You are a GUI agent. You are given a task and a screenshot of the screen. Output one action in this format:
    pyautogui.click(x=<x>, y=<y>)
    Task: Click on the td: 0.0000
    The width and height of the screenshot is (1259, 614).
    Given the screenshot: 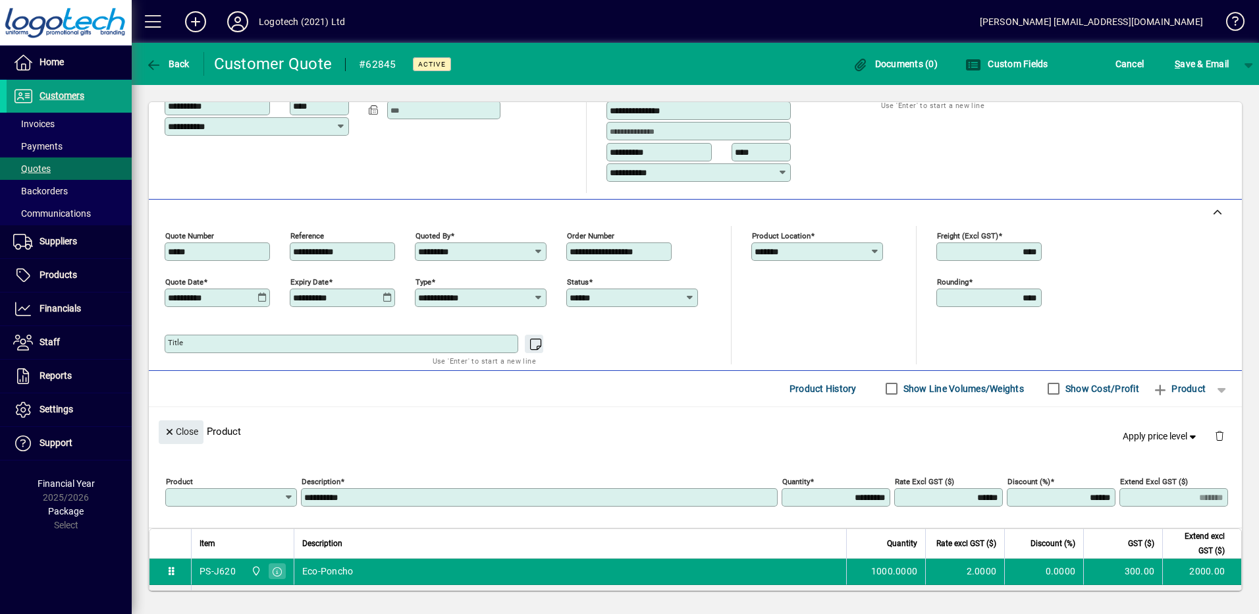 What is the action you would take?
    pyautogui.click(x=1044, y=572)
    